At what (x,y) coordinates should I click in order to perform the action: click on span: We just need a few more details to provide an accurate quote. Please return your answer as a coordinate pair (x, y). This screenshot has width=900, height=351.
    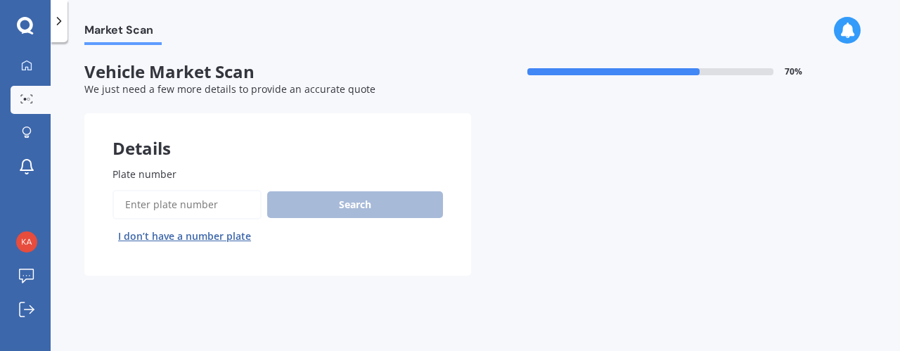
    Looking at the image, I should click on (230, 89).